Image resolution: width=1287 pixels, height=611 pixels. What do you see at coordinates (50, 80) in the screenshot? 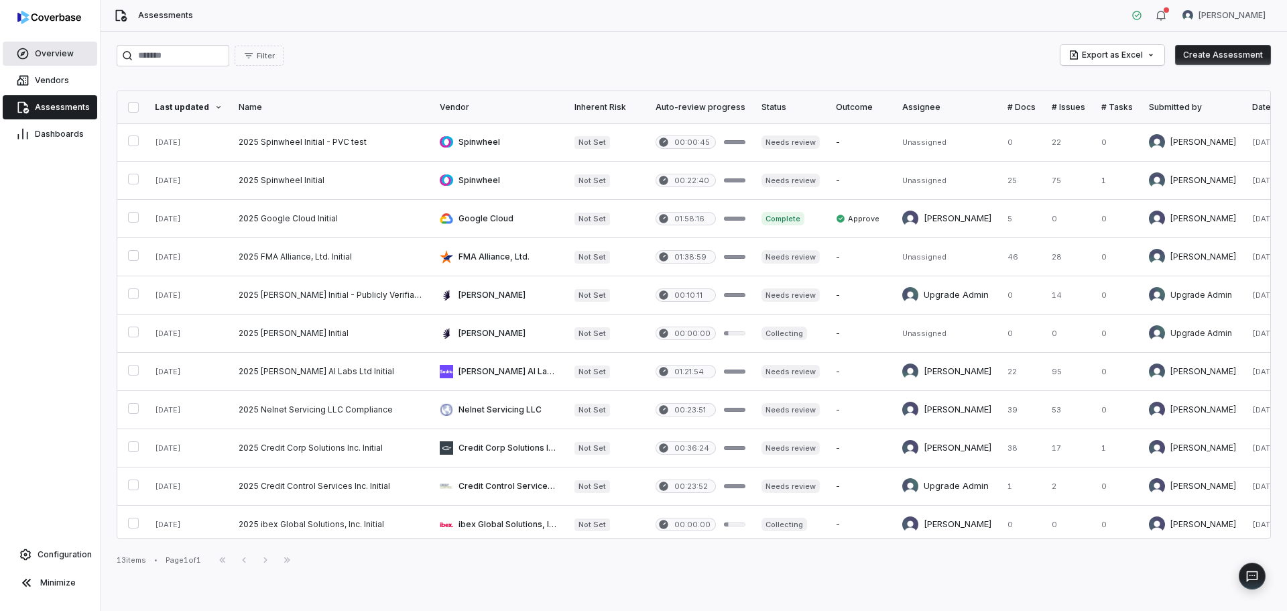
I see `a: Vendors` at bounding box center [50, 80].